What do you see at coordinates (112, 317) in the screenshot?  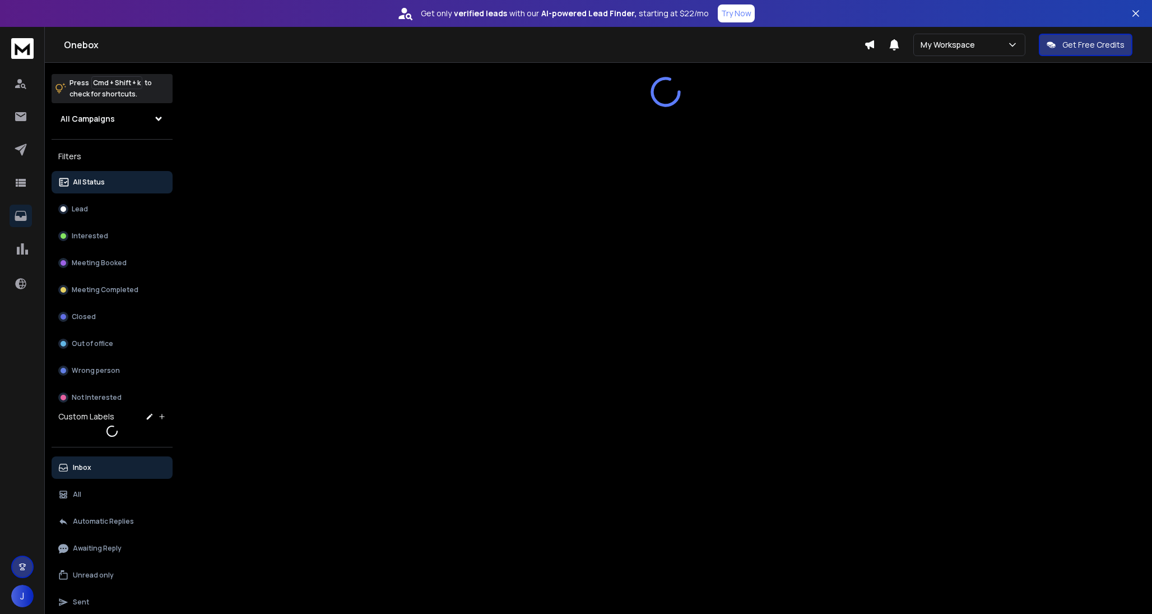 I see `button: Closed` at bounding box center [112, 317].